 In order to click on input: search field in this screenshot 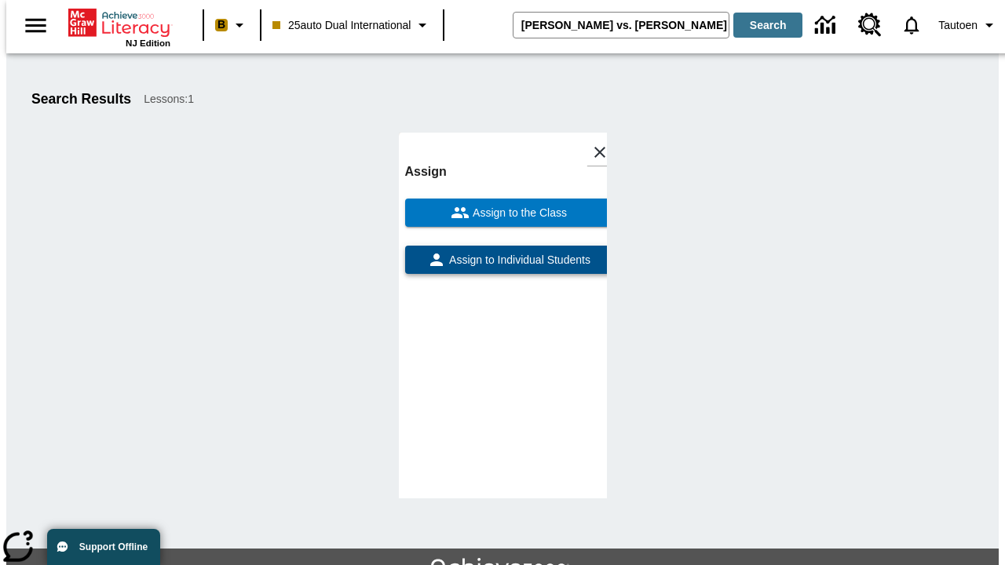, I will do `click(621, 25)`.